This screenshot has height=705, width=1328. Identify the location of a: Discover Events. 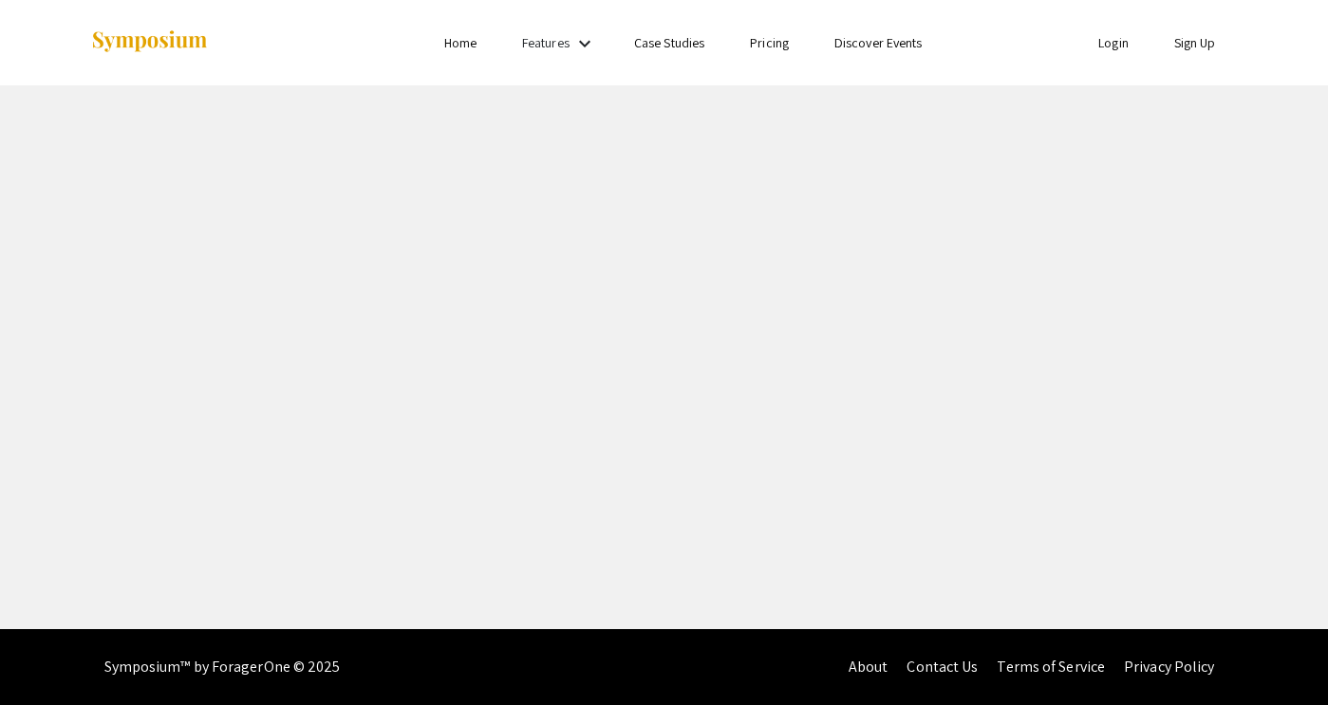
(878, 43).